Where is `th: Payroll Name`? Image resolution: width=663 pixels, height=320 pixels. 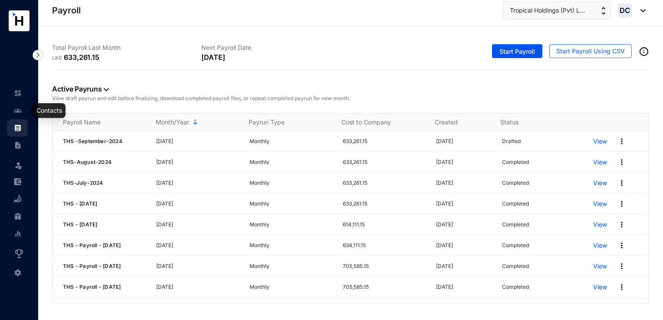 th: Payroll Name is located at coordinates (99, 122).